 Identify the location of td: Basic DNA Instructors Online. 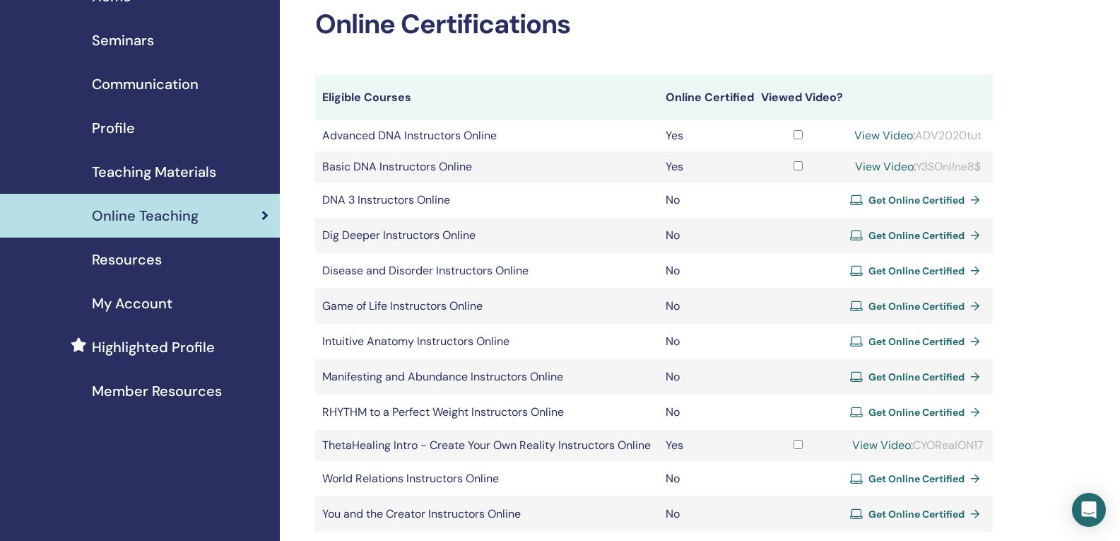
(486, 167).